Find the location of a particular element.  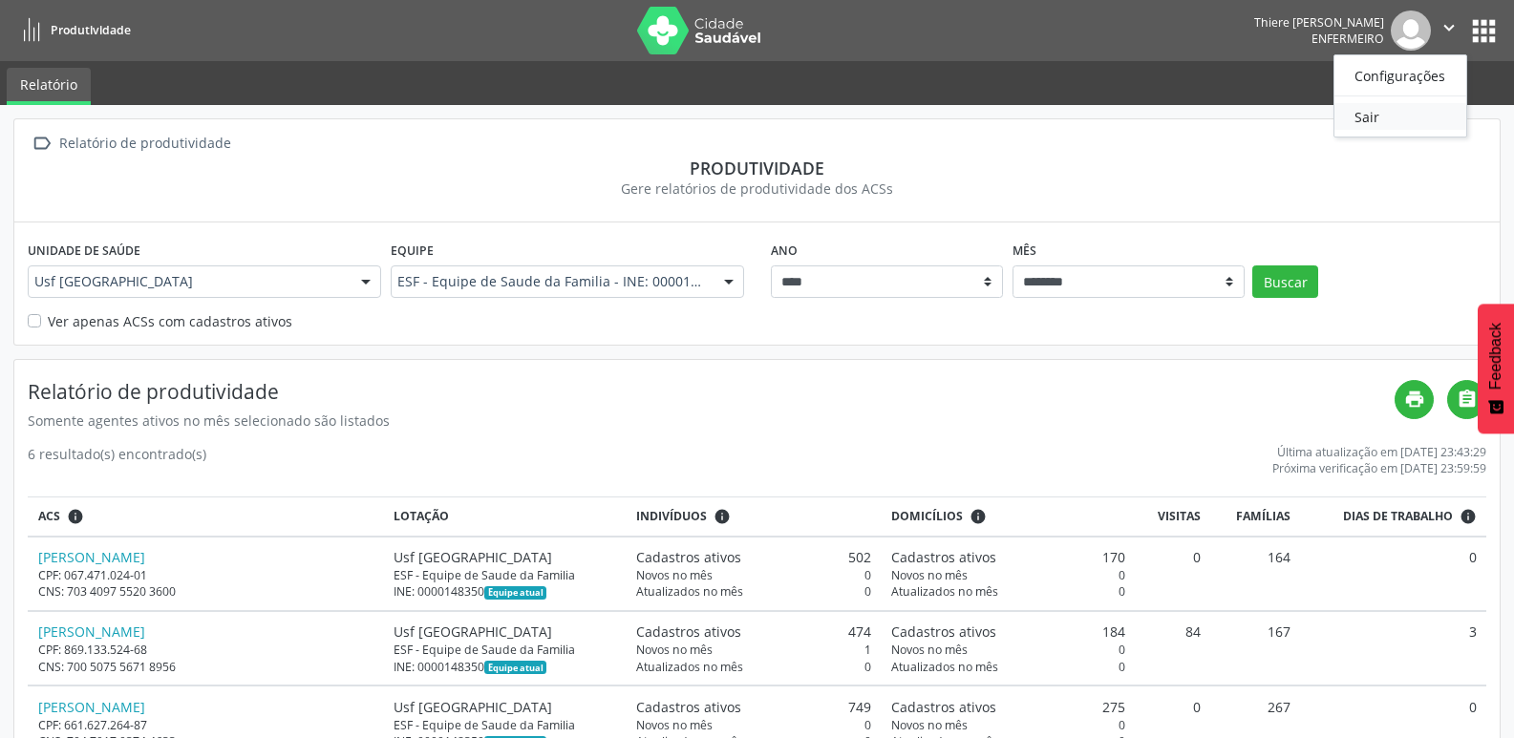

span: Produtividade is located at coordinates (91, 30).